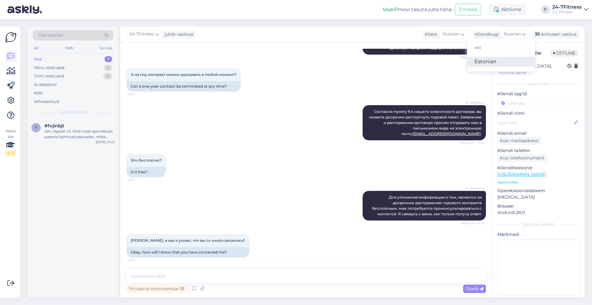  I want to click on p: Brauser, so click(538, 206).